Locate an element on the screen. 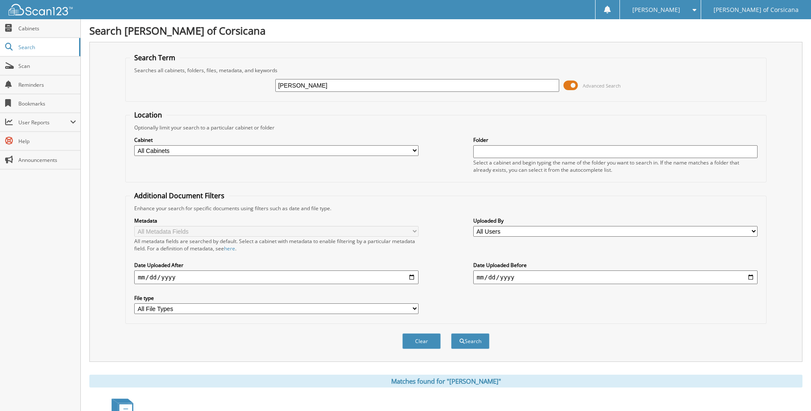 This screenshot has height=411, width=811. span: Announcements is located at coordinates (47, 160).